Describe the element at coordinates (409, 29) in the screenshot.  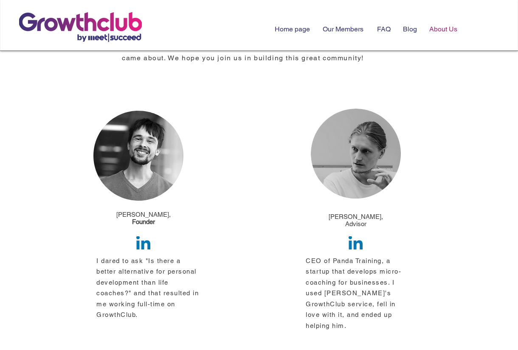
I see `p: Blog` at that location.